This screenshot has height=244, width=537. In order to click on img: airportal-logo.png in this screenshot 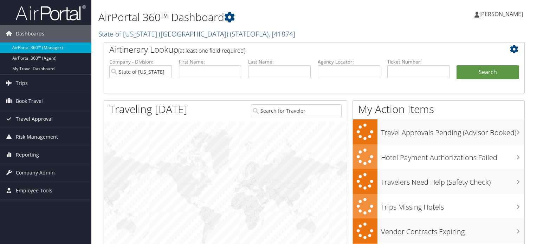, I will do `click(51, 13)`.